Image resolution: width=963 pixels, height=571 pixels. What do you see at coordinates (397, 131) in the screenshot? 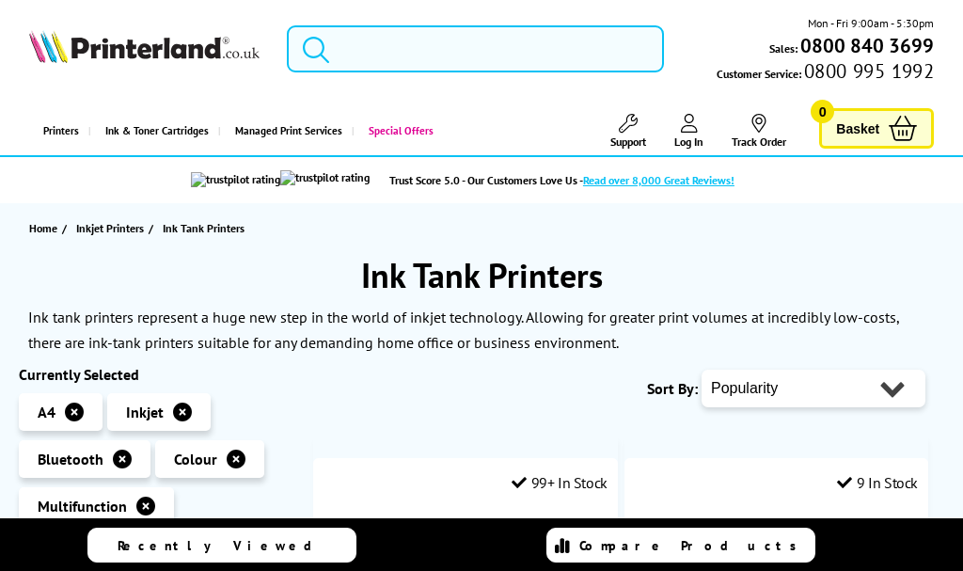
I see `a: Special Offers` at bounding box center [397, 131].